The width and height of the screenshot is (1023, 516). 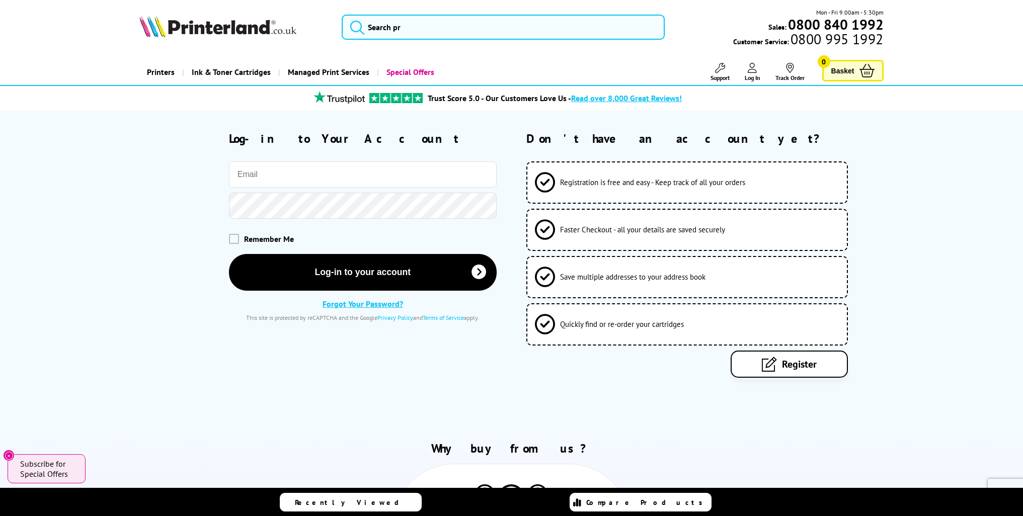 I want to click on span: Ink & Toner Cartridges, so click(x=231, y=72).